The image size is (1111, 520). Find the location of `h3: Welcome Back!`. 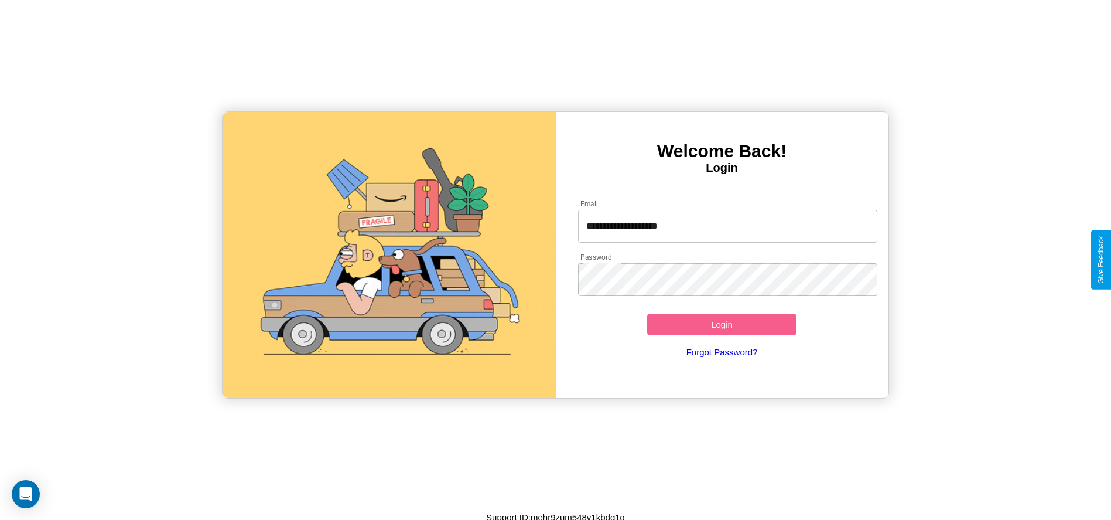

h3: Welcome Back! is located at coordinates (722, 151).